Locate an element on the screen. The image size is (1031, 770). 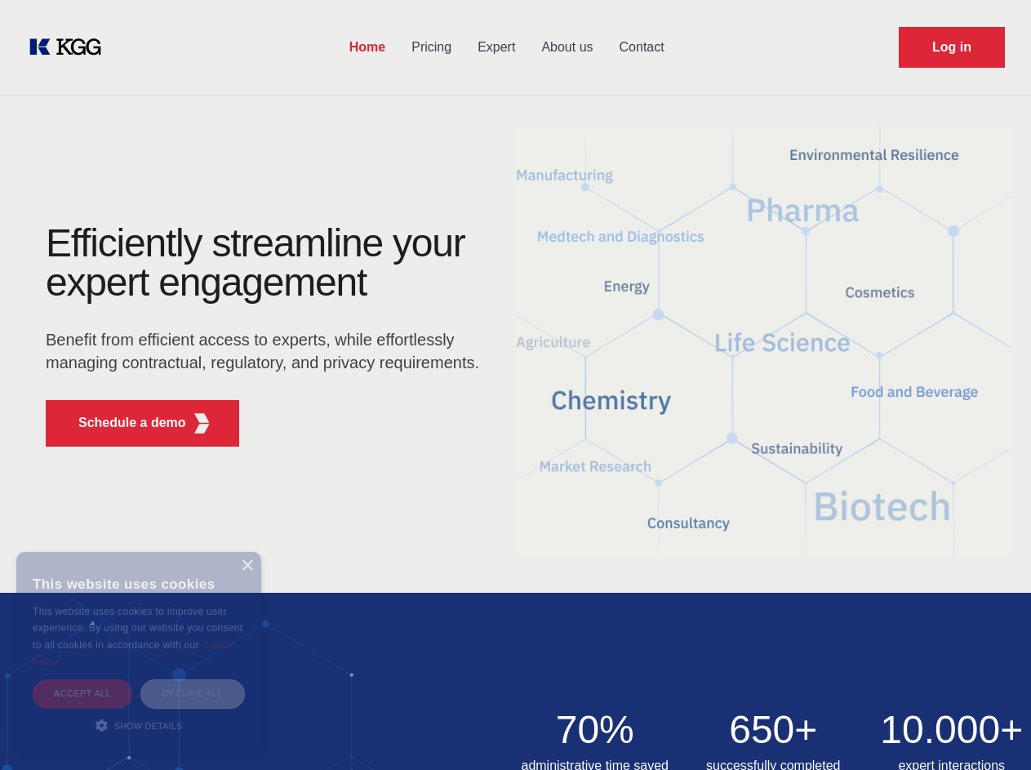
div: This website uses cookies is located at coordinates (139, 583).